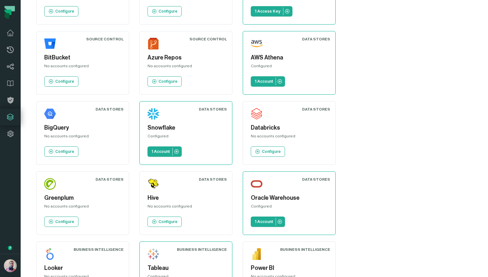 The height and width of the screenshot is (277, 488). Describe the element at coordinates (186, 127) in the screenshot. I see `h5: Snowflake` at that location.